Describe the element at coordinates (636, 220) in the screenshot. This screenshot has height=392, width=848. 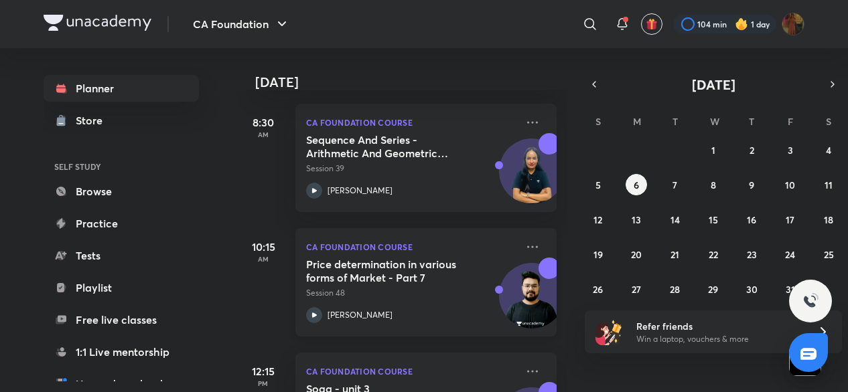
I see `abbr: October 13, 2025` at that location.